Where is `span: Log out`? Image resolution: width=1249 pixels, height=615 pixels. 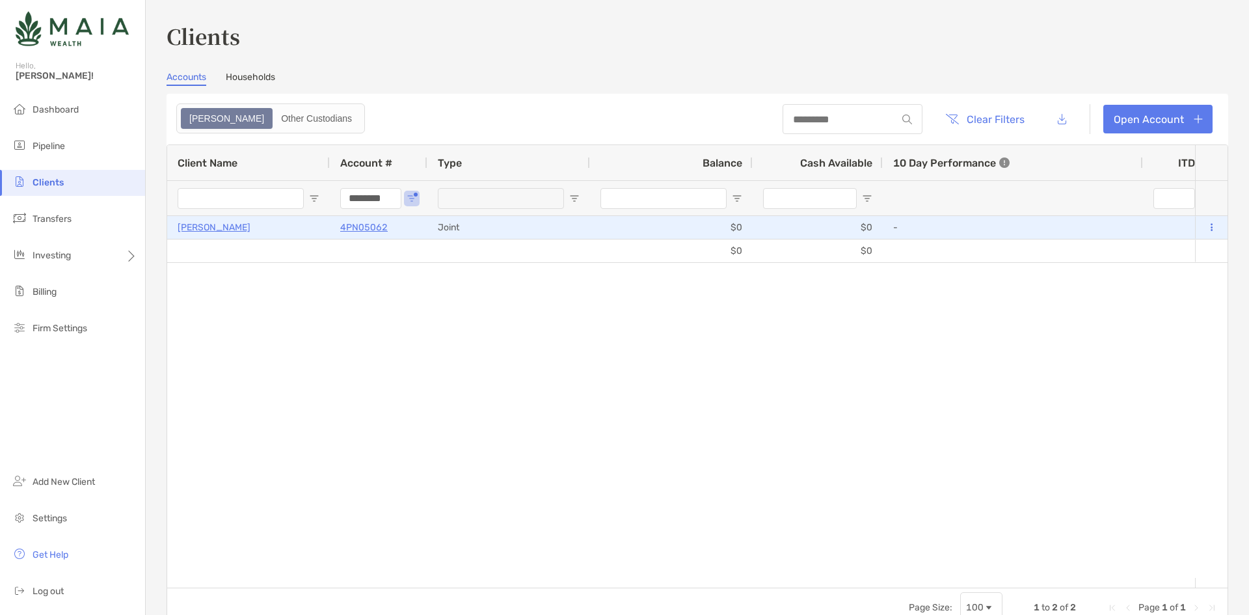
span: Log out is located at coordinates (48, 591).